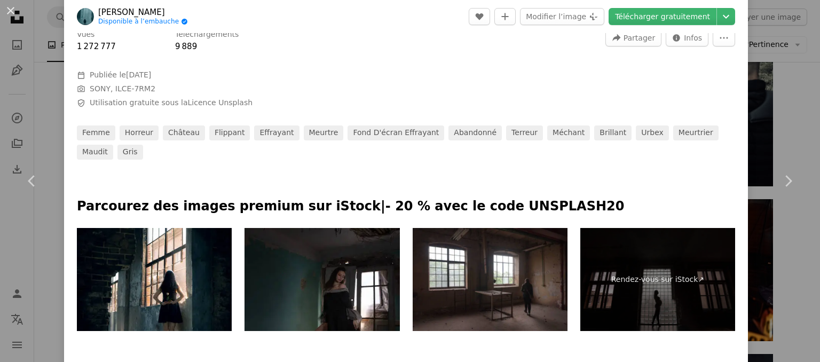  What do you see at coordinates (788, 181) in the screenshot?
I see `a: Suivant` at bounding box center [788, 181].